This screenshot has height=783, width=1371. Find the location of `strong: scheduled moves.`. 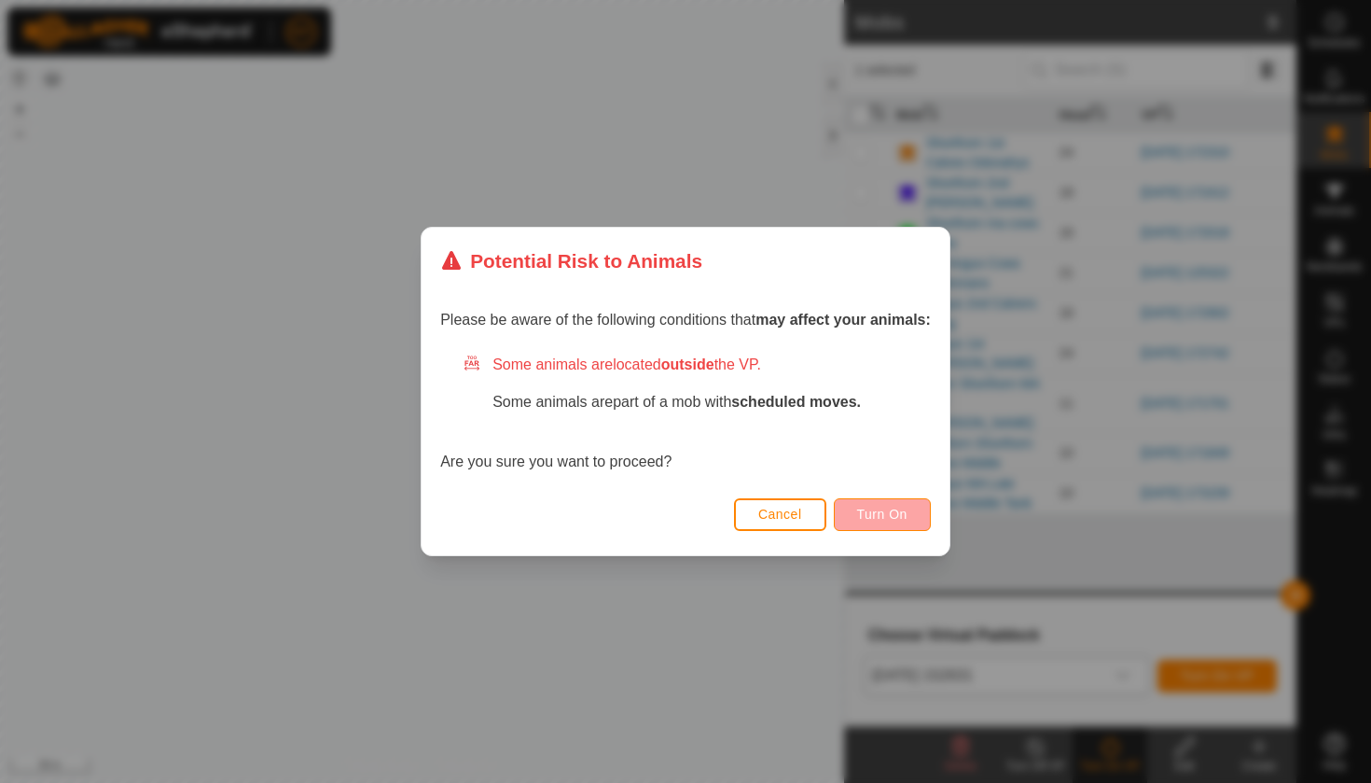

strong: scheduled moves. is located at coordinates (796, 401).